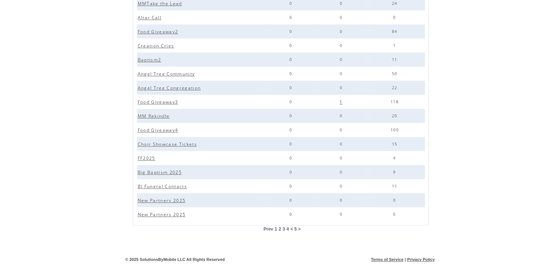  Describe the element at coordinates (161, 3) in the screenshot. I see `a: MMTake the Lead` at that location.